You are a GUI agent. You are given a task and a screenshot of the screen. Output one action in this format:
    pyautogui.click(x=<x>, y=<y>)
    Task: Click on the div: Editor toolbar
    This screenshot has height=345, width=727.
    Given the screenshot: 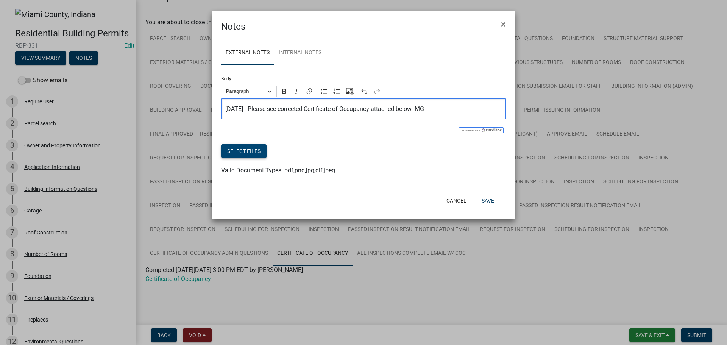 What is the action you would take?
    pyautogui.click(x=363, y=91)
    